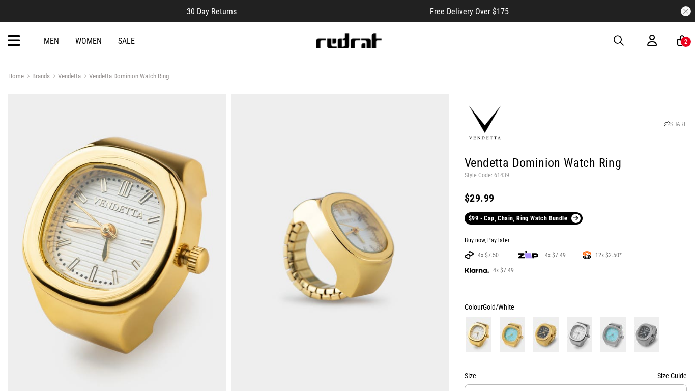 Image resolution: width=695 pixels, height=391 pixels. I want to click on img: SPLITPAY, so click(587, 255).